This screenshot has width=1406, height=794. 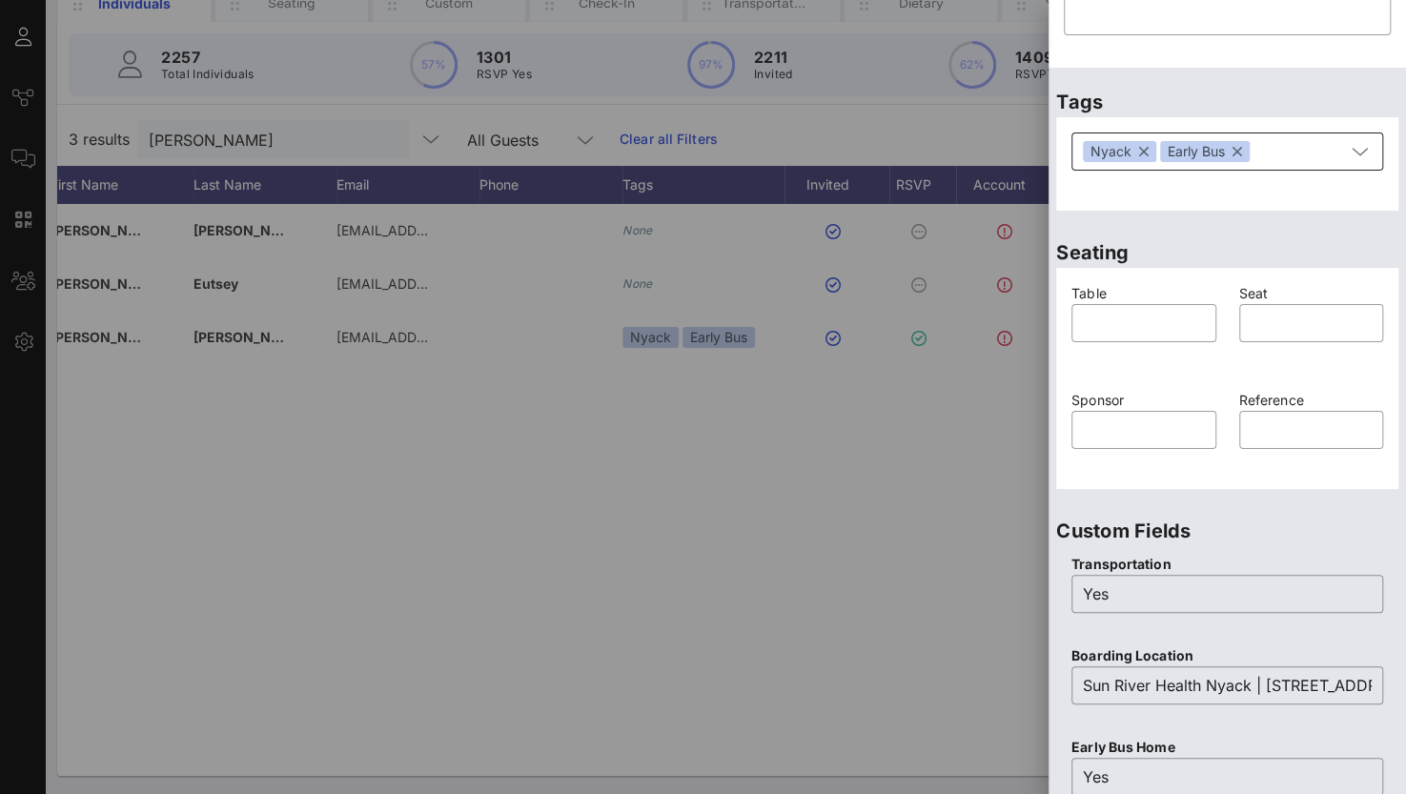 What do you see at coordinates (1226, 747) in the screenshot?
I see `p: Early Bus Home` at bounding box center [1226, 747].